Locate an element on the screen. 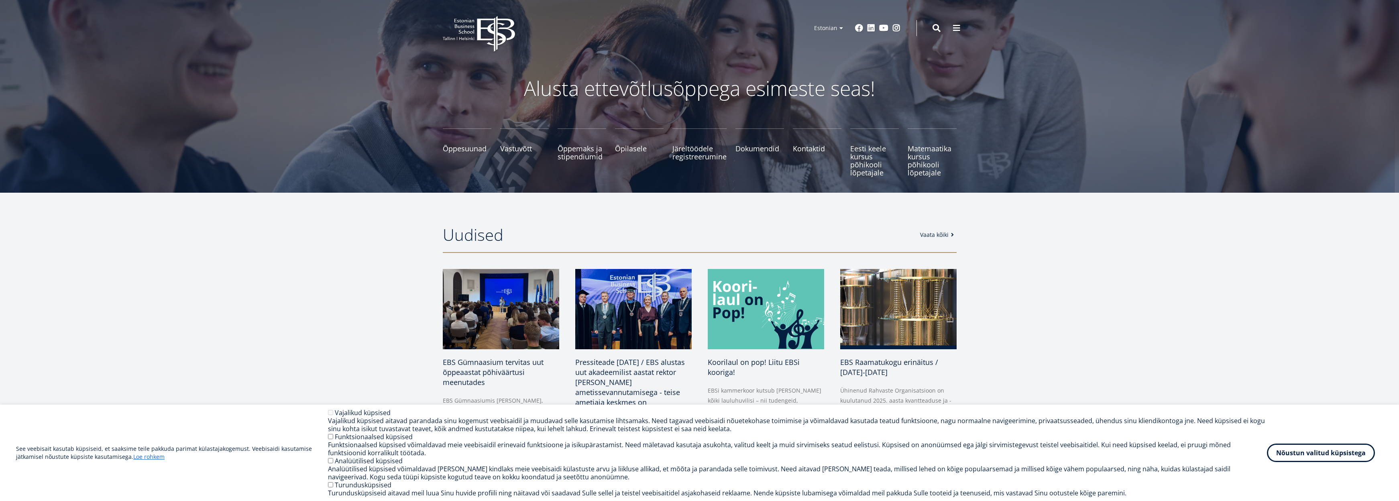 This screenshot has height=501, width=1399. a: Facebook is located at coordinates (859, 28).